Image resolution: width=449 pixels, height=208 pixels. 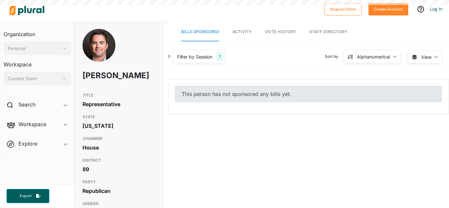 What do you see at coordinates (119, 191) in the screenshot?
I see `div: Republican` at bounding box center [119, 191].